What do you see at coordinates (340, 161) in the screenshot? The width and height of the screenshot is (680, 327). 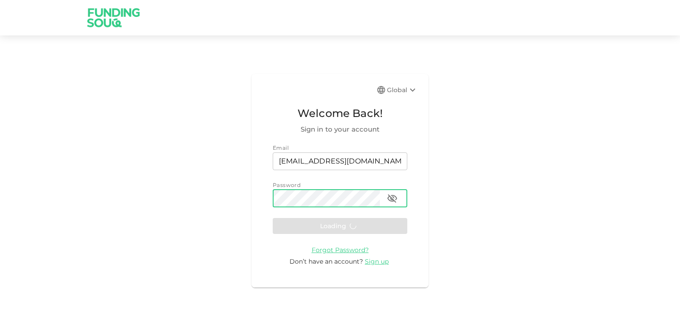 I see `div: email` at bounding box center [340, 161].